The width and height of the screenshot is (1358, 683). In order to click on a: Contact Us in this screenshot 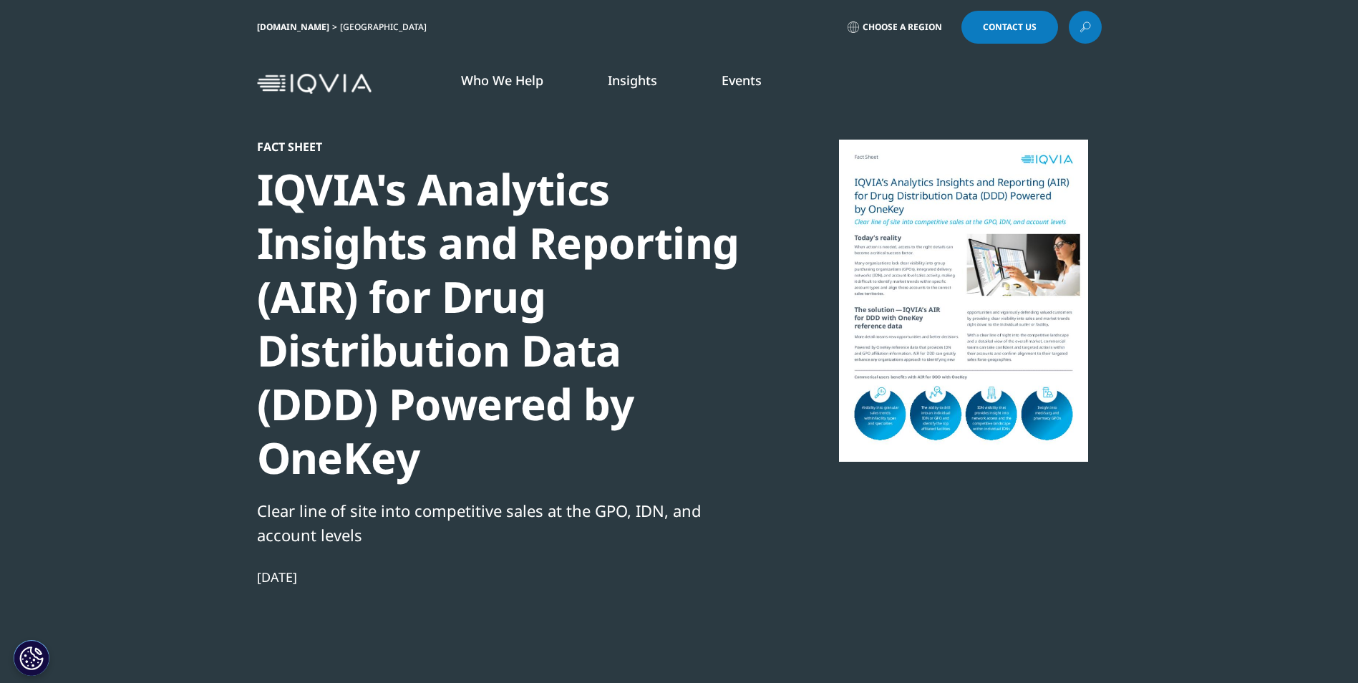, I will do `click(1009, 27)`.